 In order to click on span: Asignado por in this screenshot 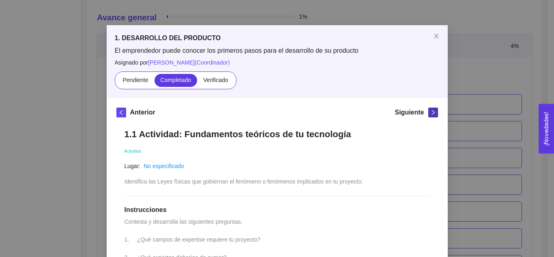, I will do `click(277, 62)`.